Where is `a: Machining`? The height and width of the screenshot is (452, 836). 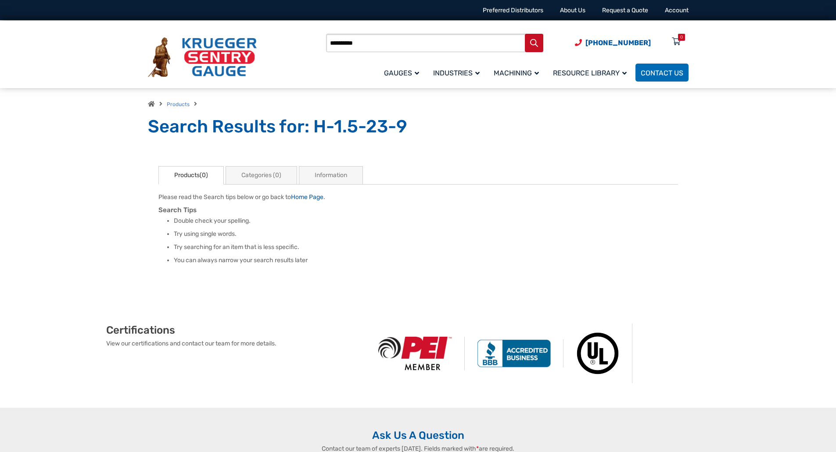 a: Machining is located at coordinates (518, 72).